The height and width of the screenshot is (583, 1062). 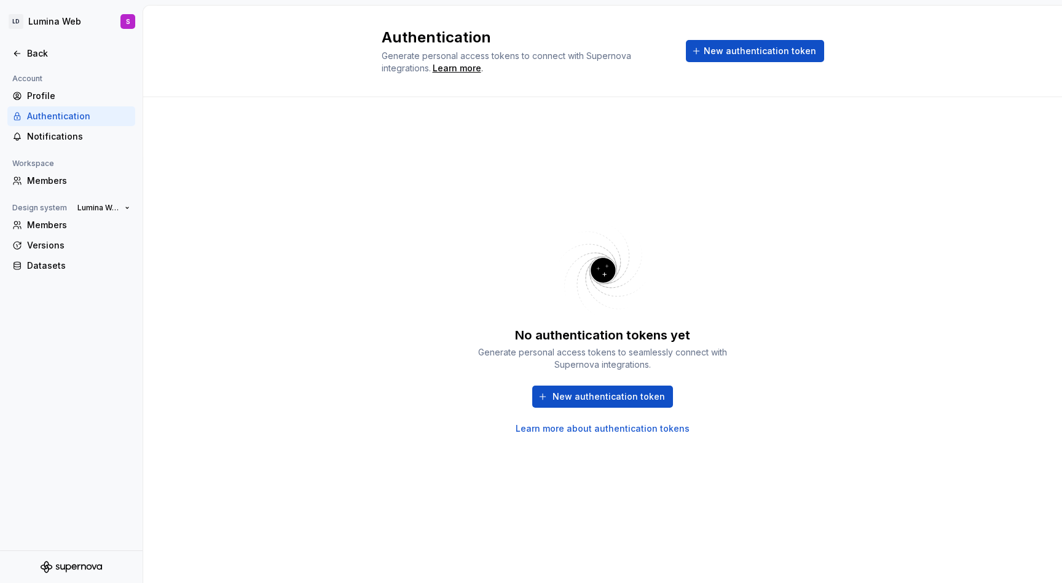 I want to click on div: Back, so click(x=79, y=53).